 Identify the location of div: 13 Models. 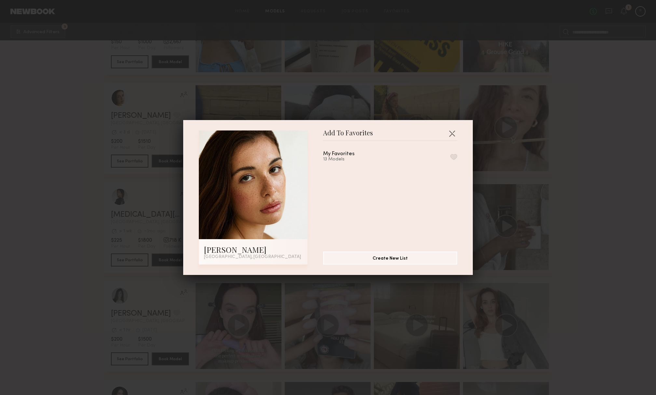
(347, 159).